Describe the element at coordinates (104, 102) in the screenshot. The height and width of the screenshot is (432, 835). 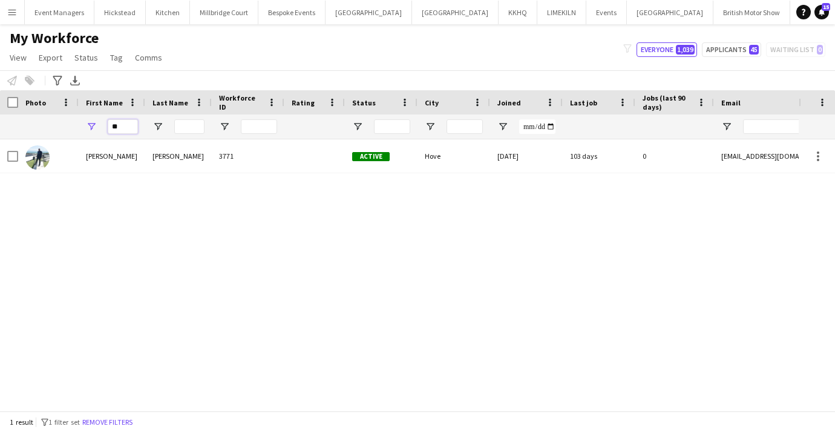
I see `span: First Name` at that location.